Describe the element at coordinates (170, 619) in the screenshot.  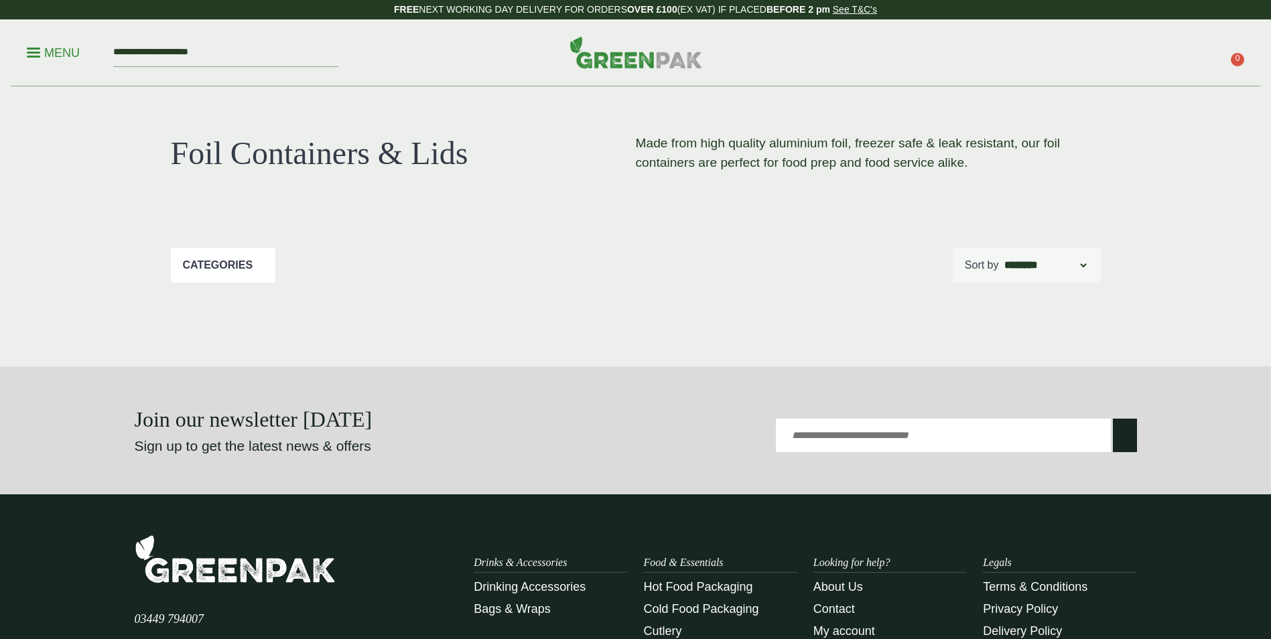
I see `span: 03449 794007` at that location.